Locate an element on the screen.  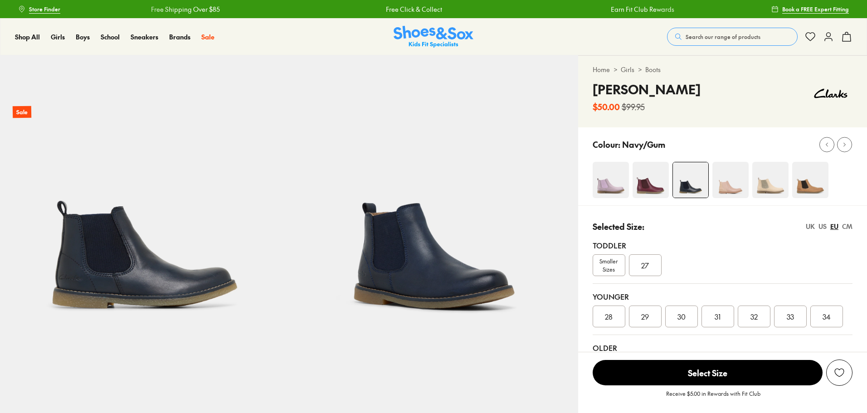
span: Smaller Sizes is located at coordinates (609, 265).